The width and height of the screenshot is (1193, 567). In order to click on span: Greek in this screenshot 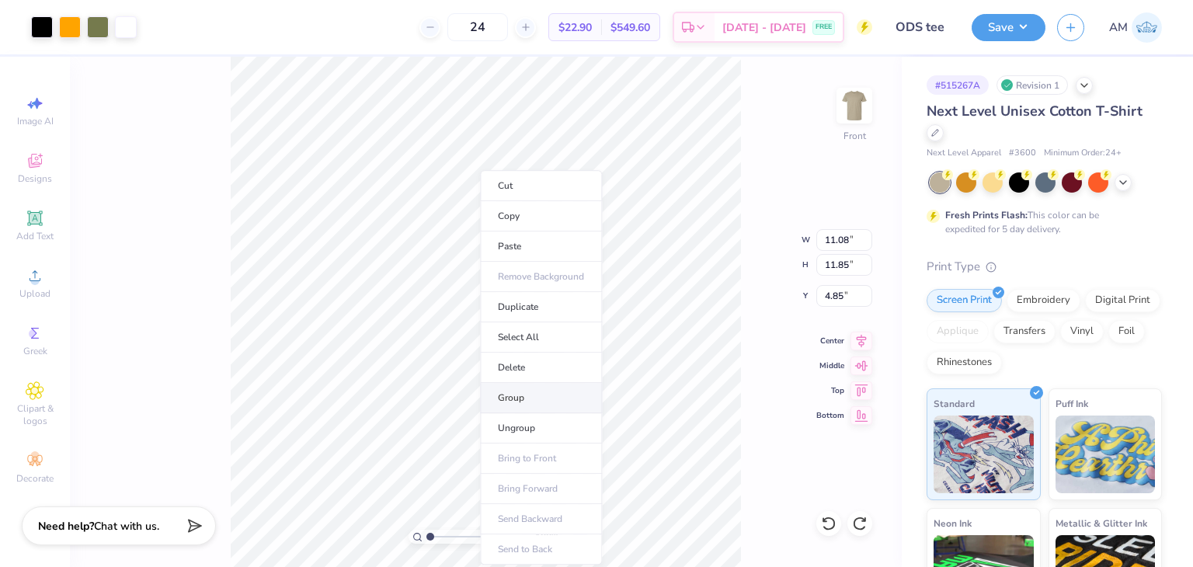, I will do `click(35, 351)`.